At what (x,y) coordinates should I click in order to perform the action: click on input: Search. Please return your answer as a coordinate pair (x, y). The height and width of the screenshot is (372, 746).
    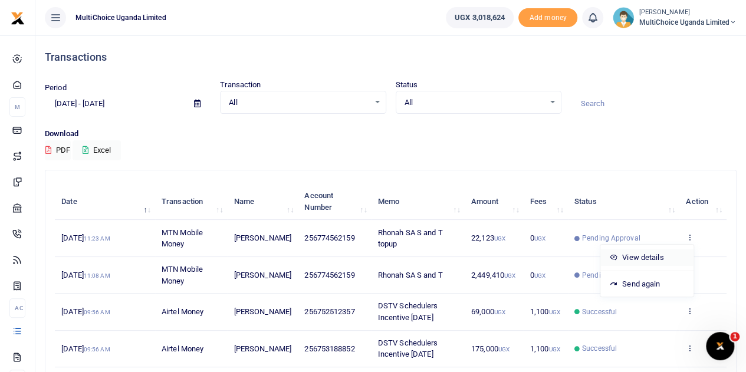
    Looking at the image, I should click on (653, 104).